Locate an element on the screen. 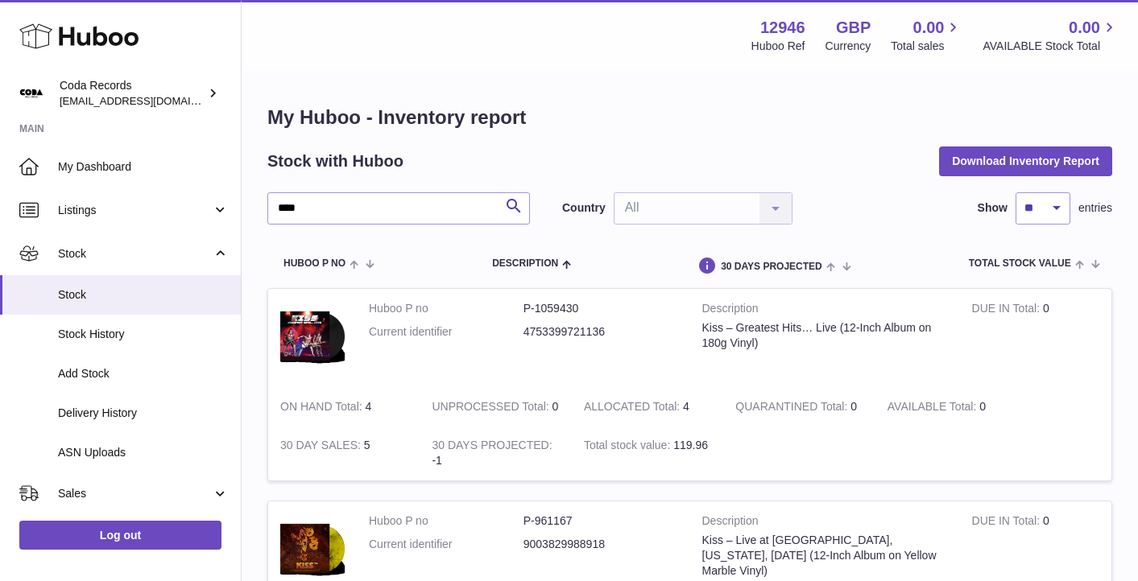  strong: QUARANTINED Total is located at coordinates (792, 408).